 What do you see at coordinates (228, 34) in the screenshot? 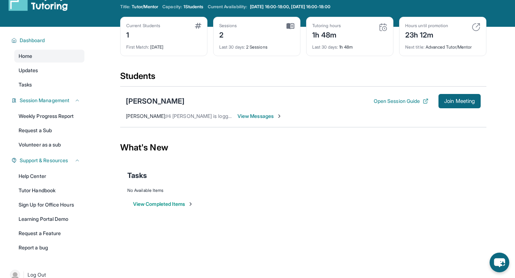
I see `div: 2` at bounding box center [228, 34].